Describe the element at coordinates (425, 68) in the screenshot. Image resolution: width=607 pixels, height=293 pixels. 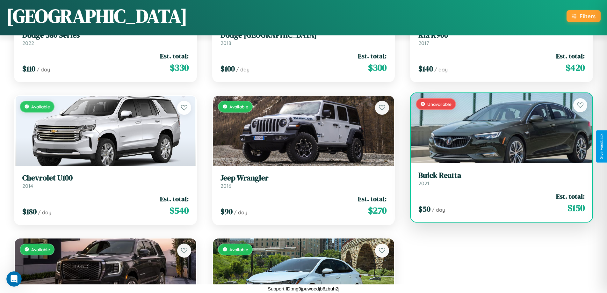
I see `span: $ 140` at that location.